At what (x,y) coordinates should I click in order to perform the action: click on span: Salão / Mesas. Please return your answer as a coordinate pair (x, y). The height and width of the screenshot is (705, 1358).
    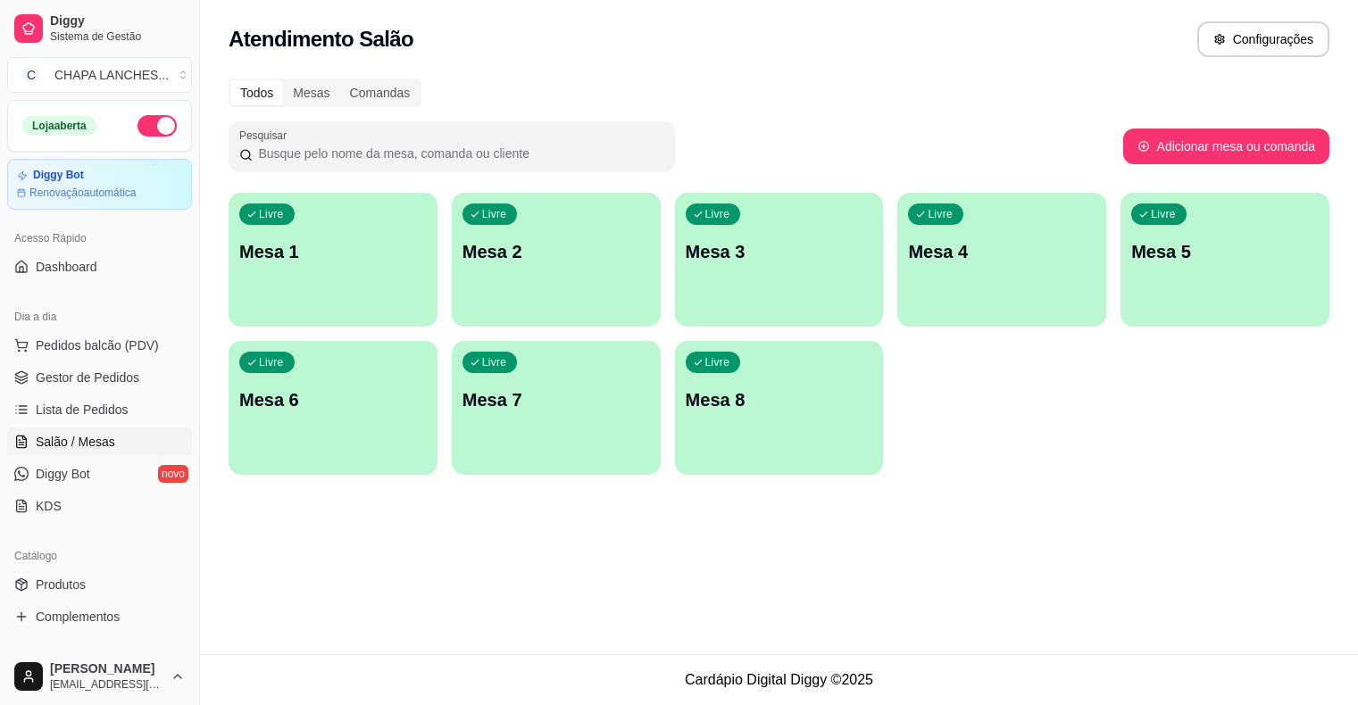
    Looking at the image, I should click on (75, 442).